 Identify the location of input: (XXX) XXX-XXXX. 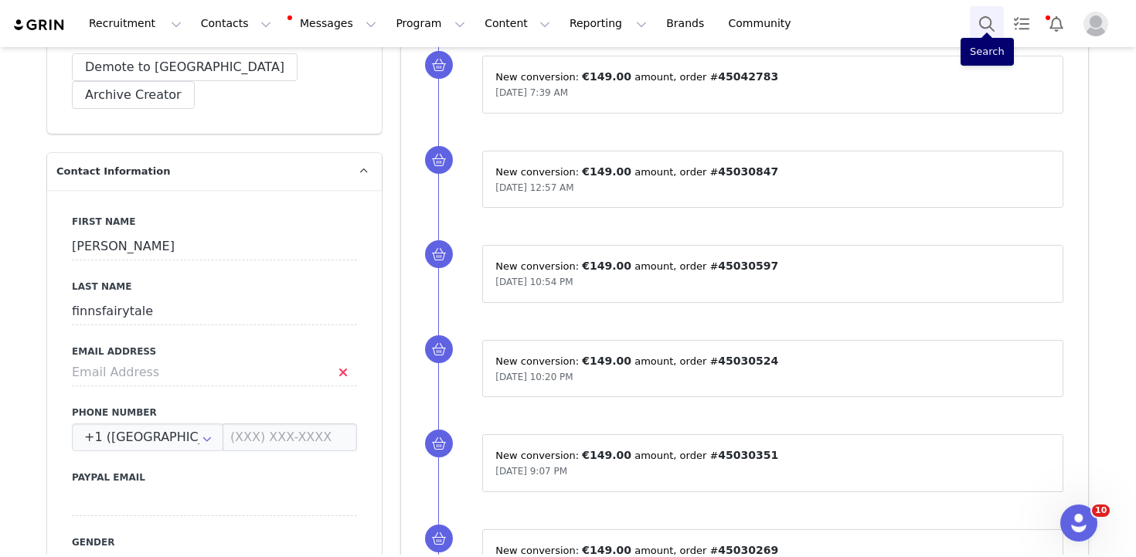
(290, 437).